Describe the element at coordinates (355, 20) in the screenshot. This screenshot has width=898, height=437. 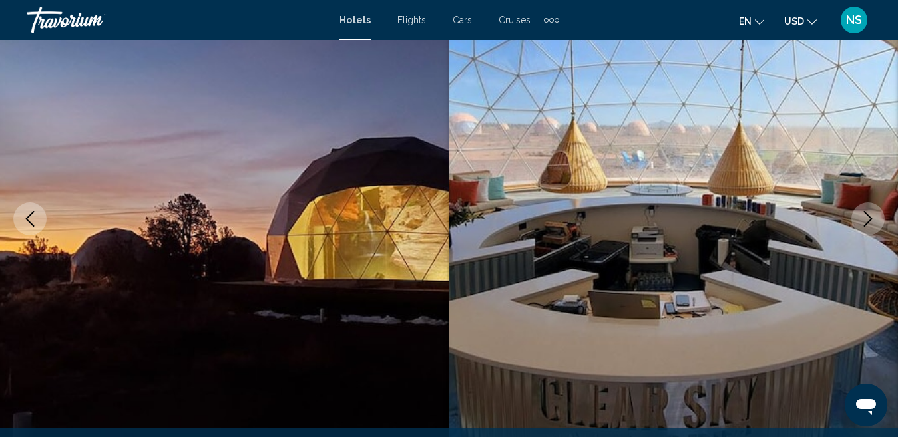
I see `span: Hotels` at that location.